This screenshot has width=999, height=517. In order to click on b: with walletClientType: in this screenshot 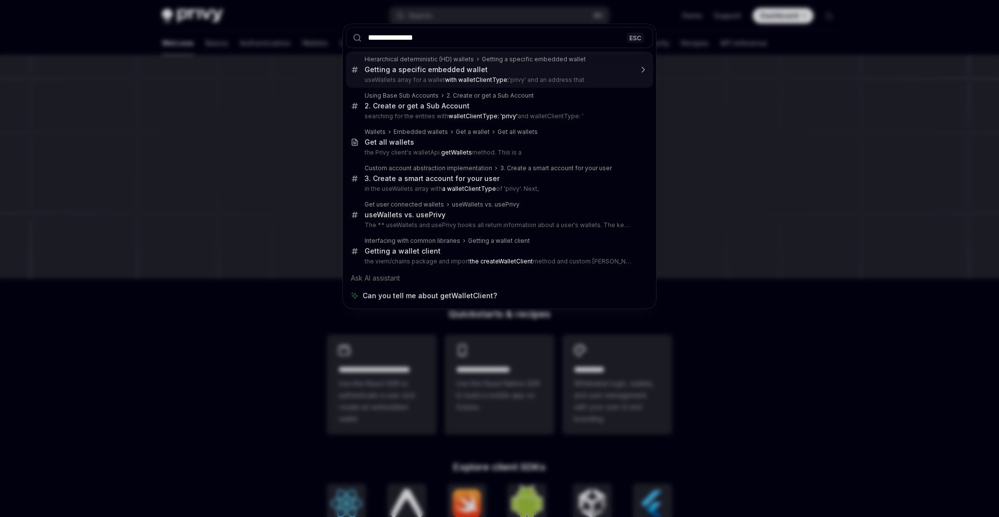, I will do `click(477, 79)`.